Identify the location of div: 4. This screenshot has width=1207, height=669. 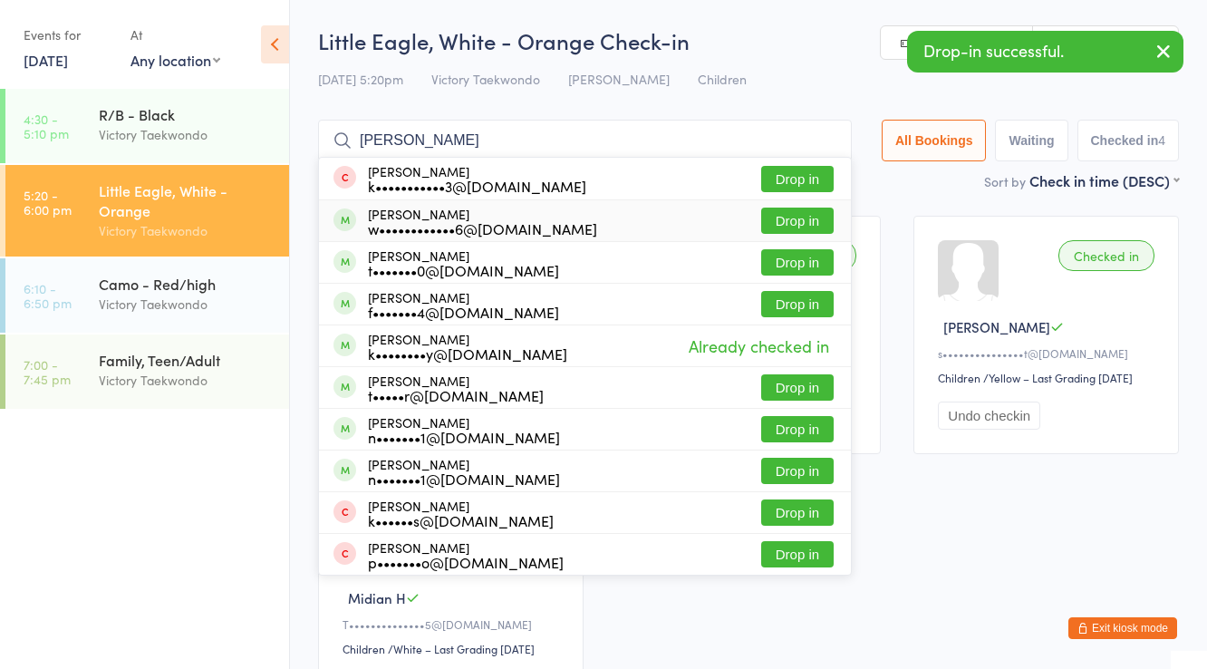
(1162, 140).